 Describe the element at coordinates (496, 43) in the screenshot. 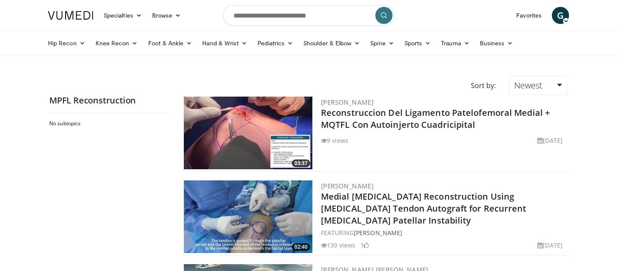

I see `a: Business` at that location.